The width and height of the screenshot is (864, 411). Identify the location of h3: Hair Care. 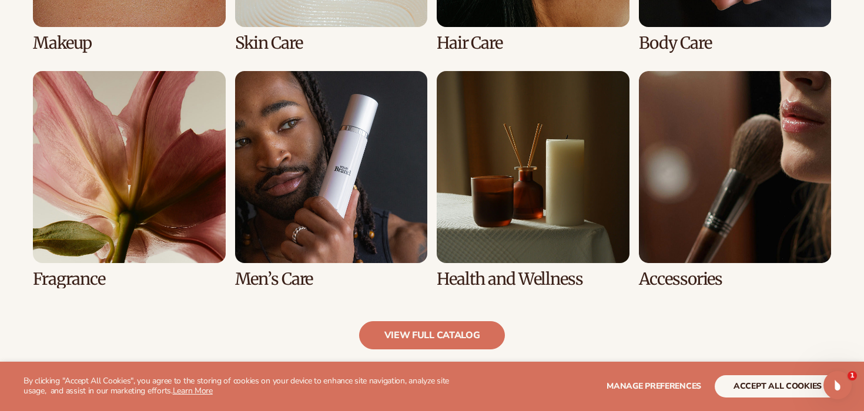
(533, 43).